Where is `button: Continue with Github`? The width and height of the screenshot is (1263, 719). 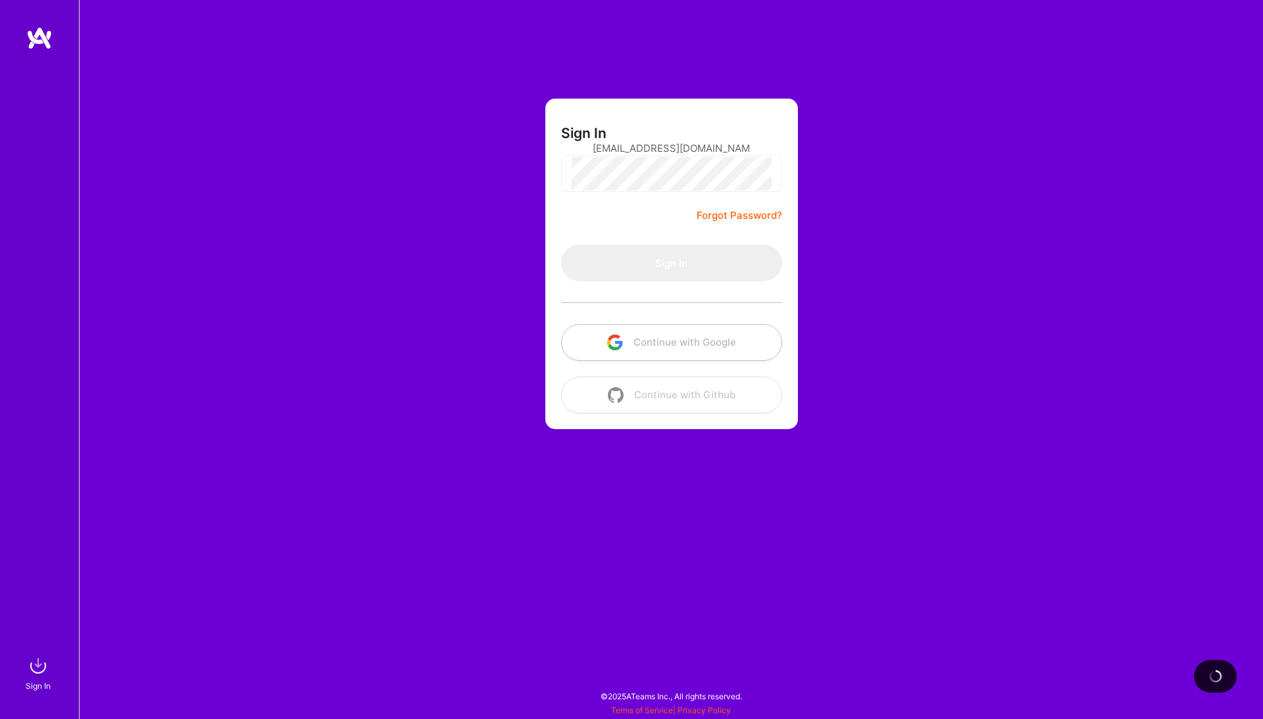 button: Continue with Github is located at coordinates (671, 395).